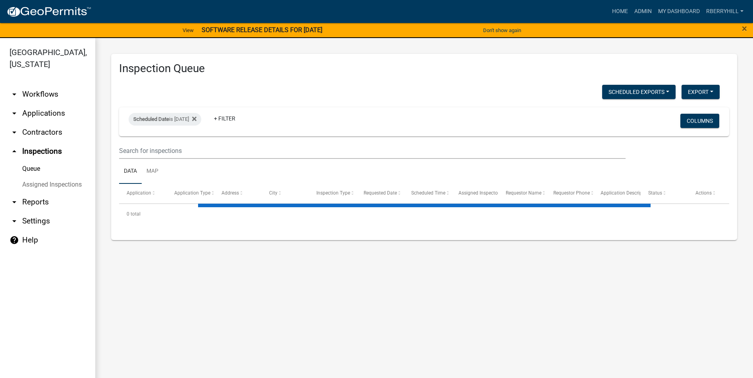  Describe the element at coordinates (663, 194) in the screenshot. I see `datatable-header-cell: Status` at that location.